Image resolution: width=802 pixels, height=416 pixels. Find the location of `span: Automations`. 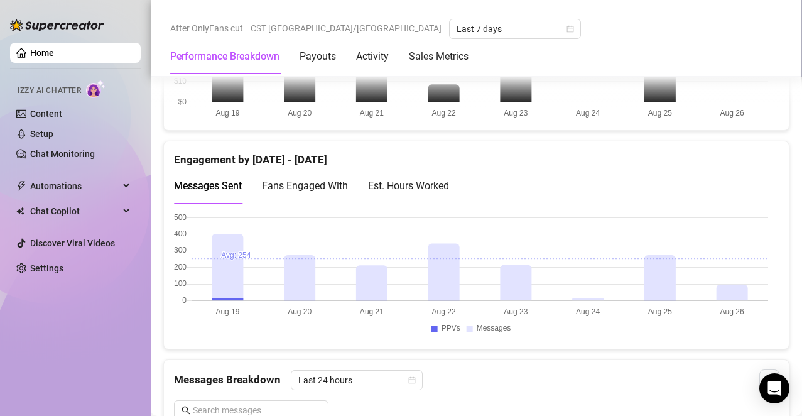

span: Automations is located at coordinates (75, 186).